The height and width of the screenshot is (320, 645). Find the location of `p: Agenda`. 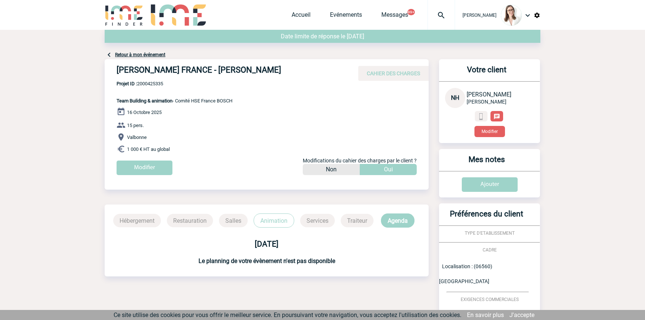

p: Agenda is located at coordinates (398, 221).